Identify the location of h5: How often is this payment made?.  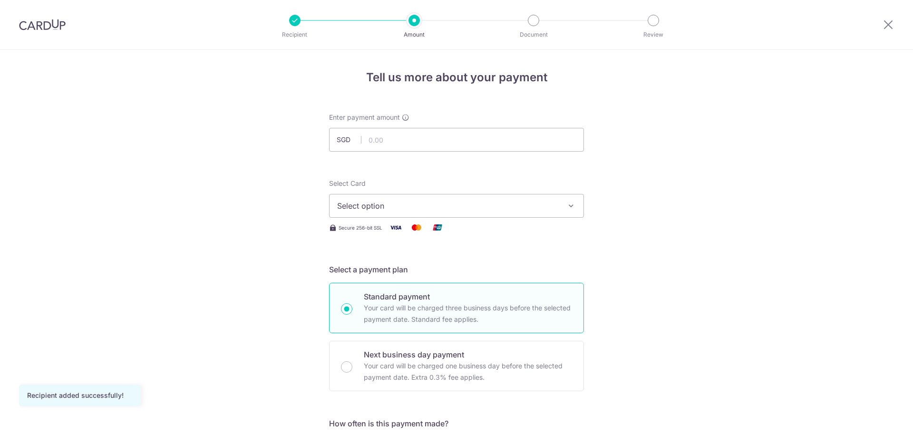
(456, 424).